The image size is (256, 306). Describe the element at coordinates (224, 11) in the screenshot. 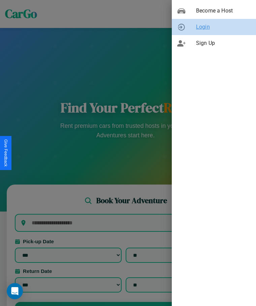

I see `span: Become a Host` at that location.